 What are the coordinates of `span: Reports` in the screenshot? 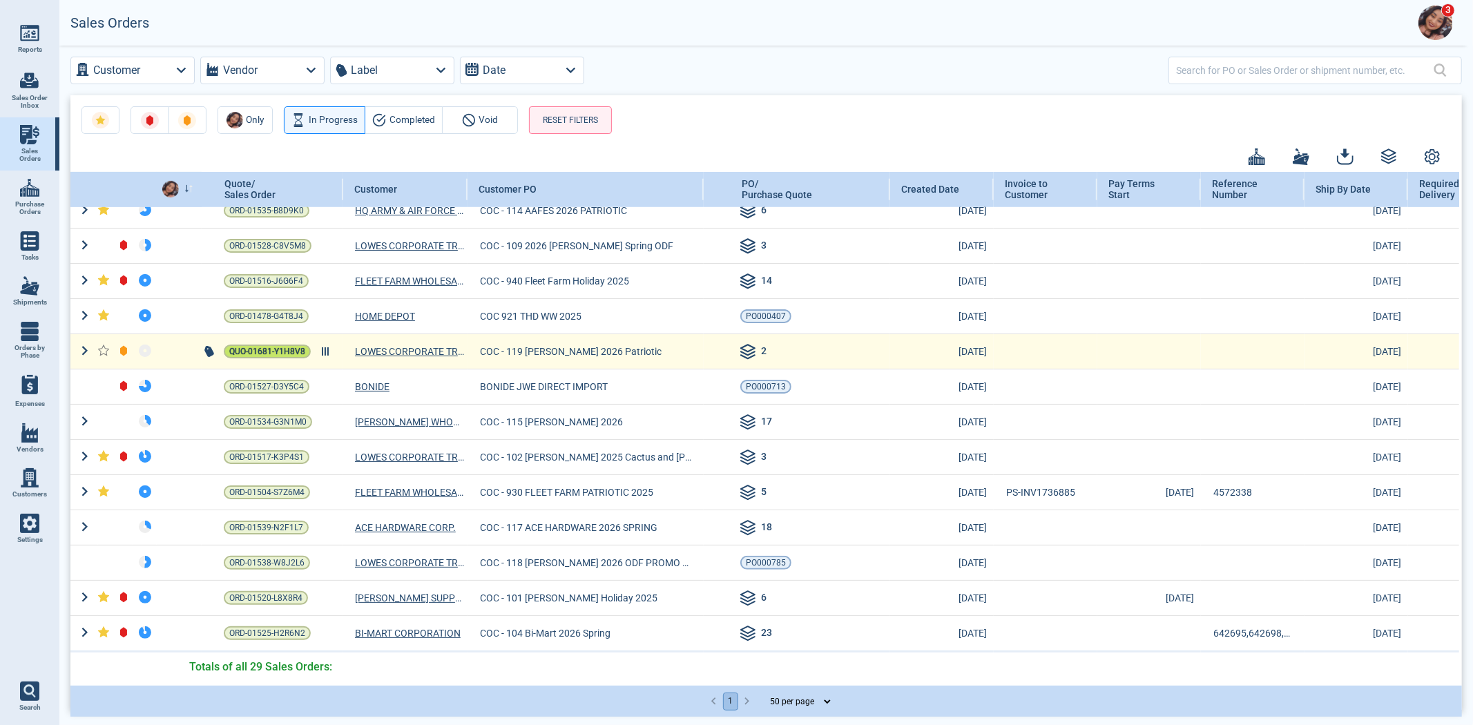 It's located at (30, 50).